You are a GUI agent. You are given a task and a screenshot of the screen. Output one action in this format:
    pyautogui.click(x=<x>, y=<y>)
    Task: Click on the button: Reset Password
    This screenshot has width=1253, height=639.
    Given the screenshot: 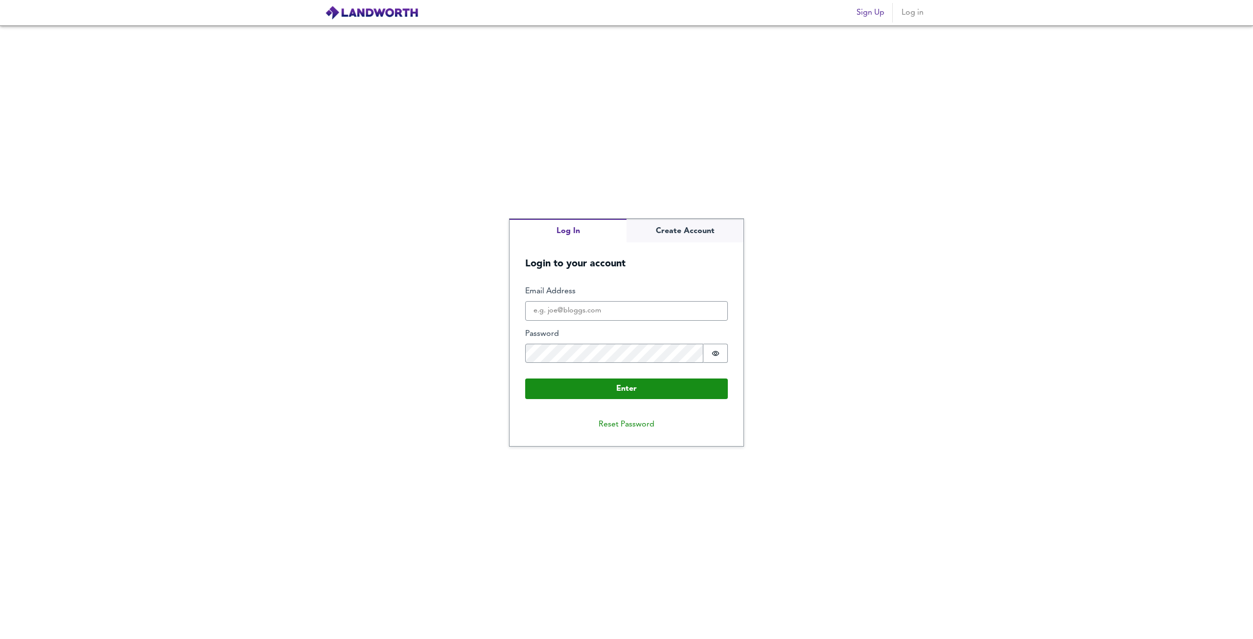 What is the action you would take?
    pyautogui.click(x=627, y=424)
    